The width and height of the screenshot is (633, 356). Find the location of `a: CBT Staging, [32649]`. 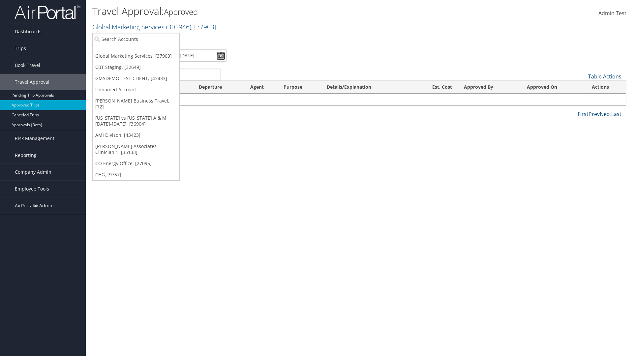

a: CBT Staging, [32649] is located at coordinates (136, 67).